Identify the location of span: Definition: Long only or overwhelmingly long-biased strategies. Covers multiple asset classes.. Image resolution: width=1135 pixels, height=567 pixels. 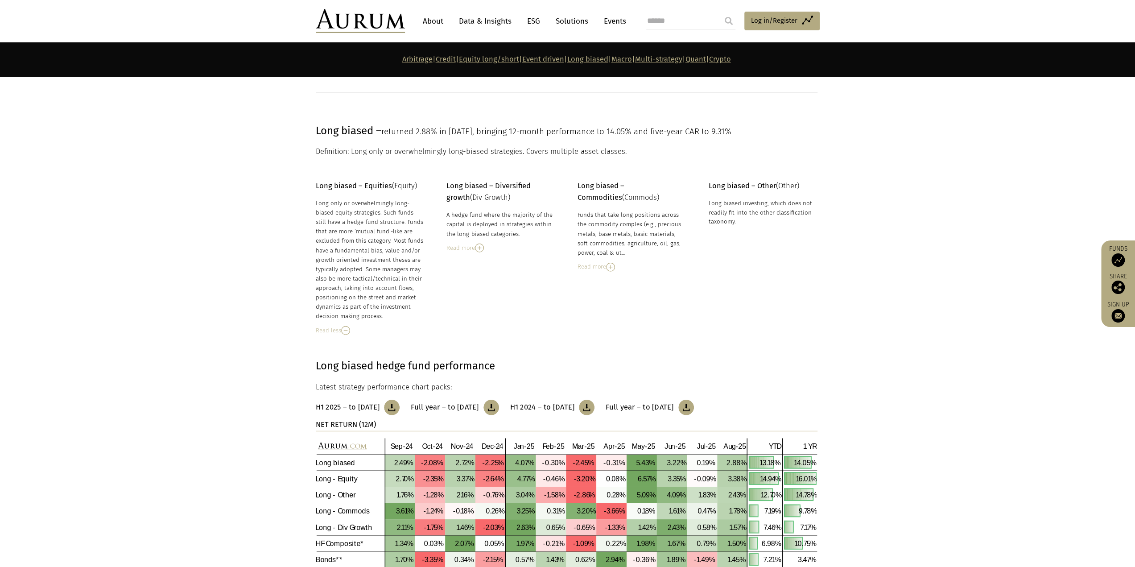
(471, 151).